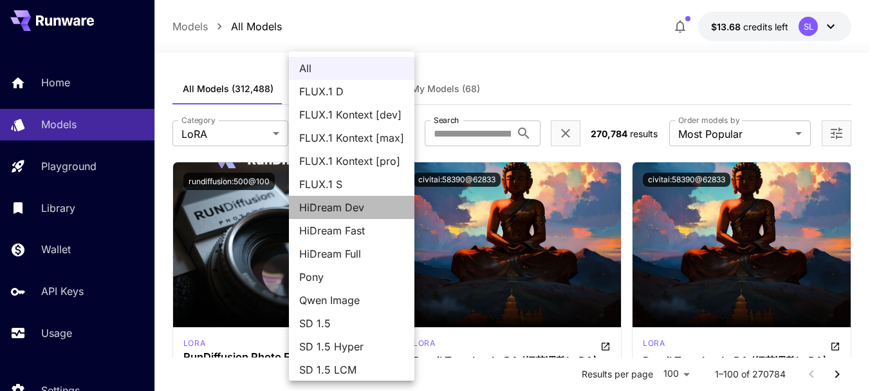  What do you see at coordinates (351, 230) in the screenshot?
I see `span: HiDream Fast` at bounding box center [351, 230].